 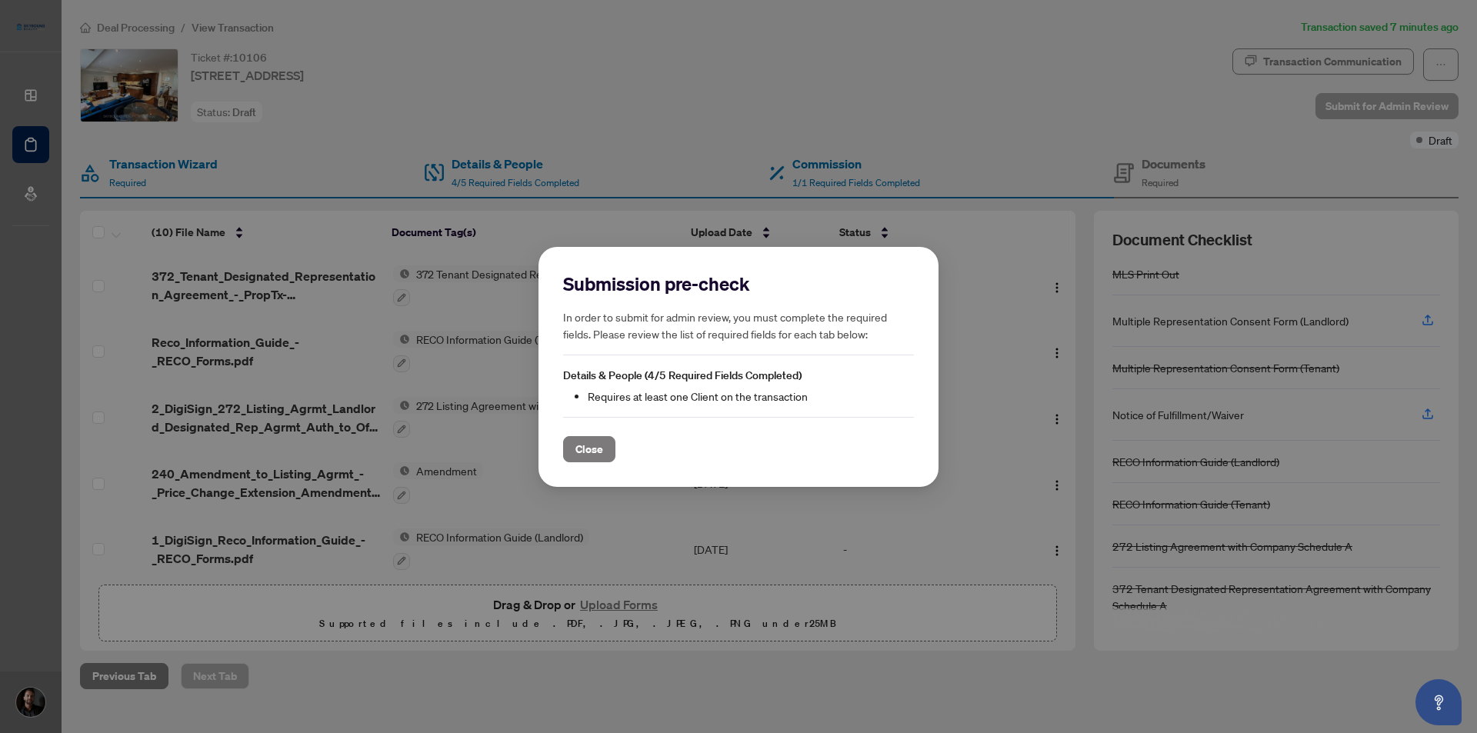 What do you see at coordinates (682, 375) in the screenshot?
I see `span: Details & People (4/5 Required Fields Completed)` at bounding box center [682, 375].